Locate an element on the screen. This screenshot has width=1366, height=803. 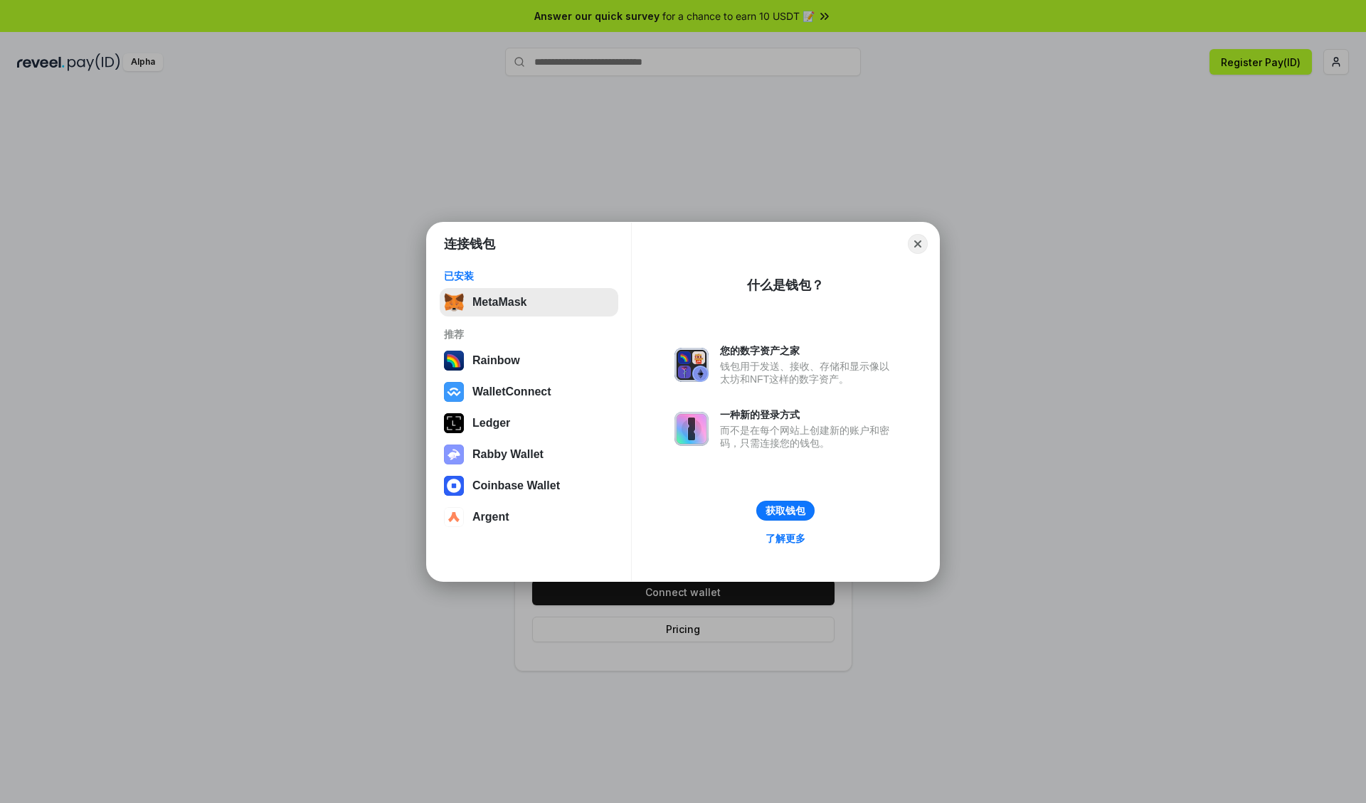
div: Ledger is located at coordinates (491, 423).